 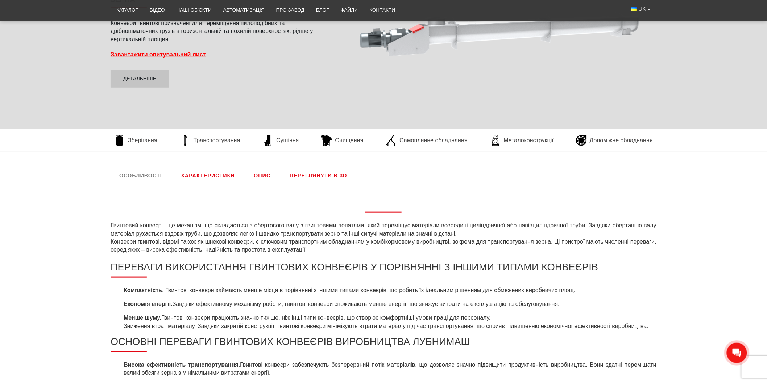 I want to click on p: Гвинтовий конвеєр – це механізм, що складається з обертового валу з гвинтовими лопатями, який пер..., so click(x=383, y=238).